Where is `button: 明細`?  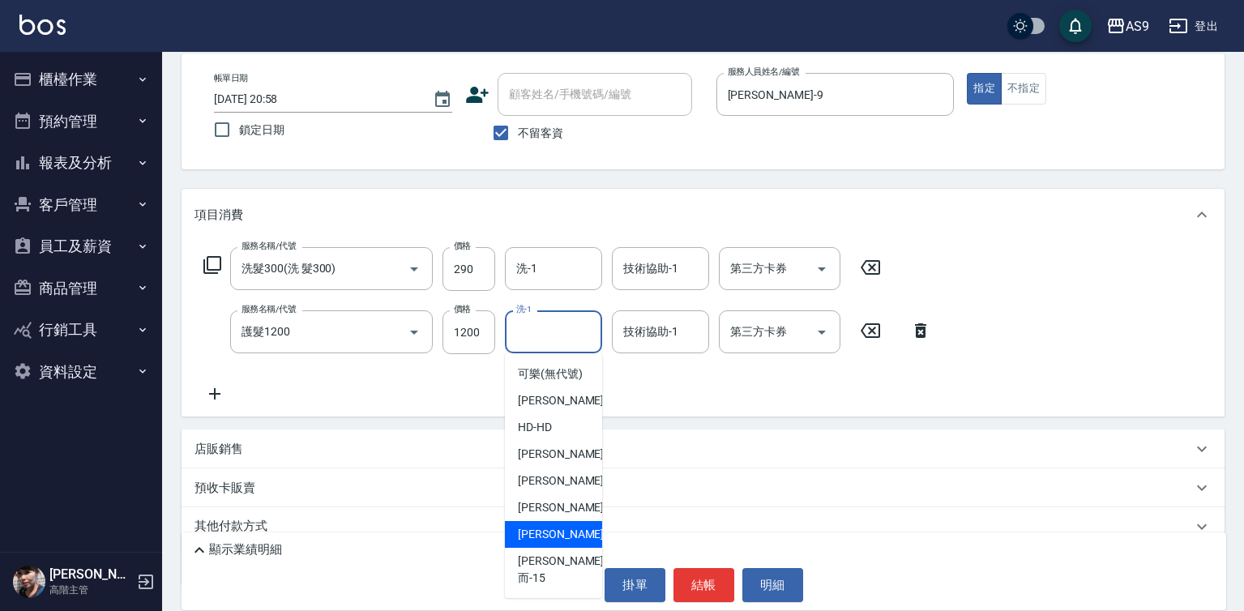 button: 明細 is located at coordinates (772, 585).